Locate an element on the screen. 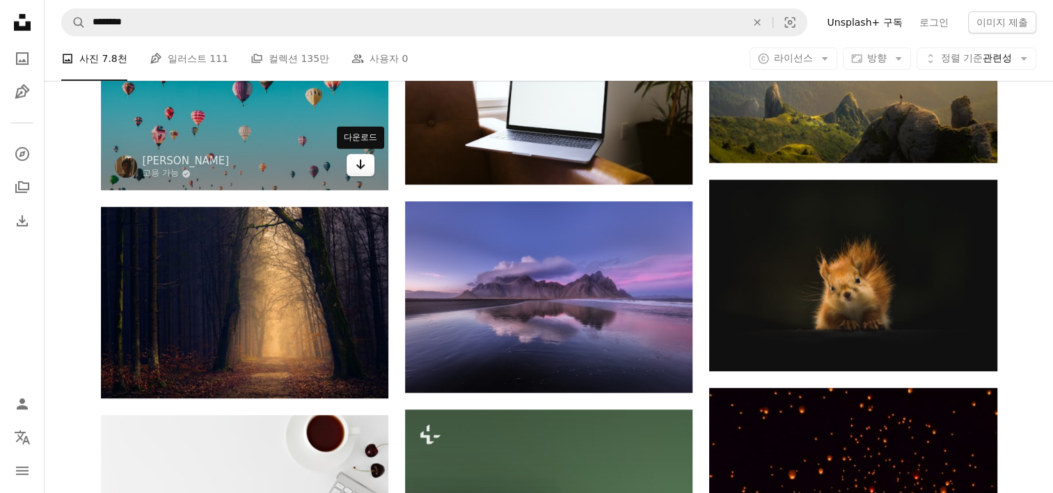 The image size is (1053, 493). a: 낮에는 다양한 색상의 열기구 is located at coordinates (244, 94).